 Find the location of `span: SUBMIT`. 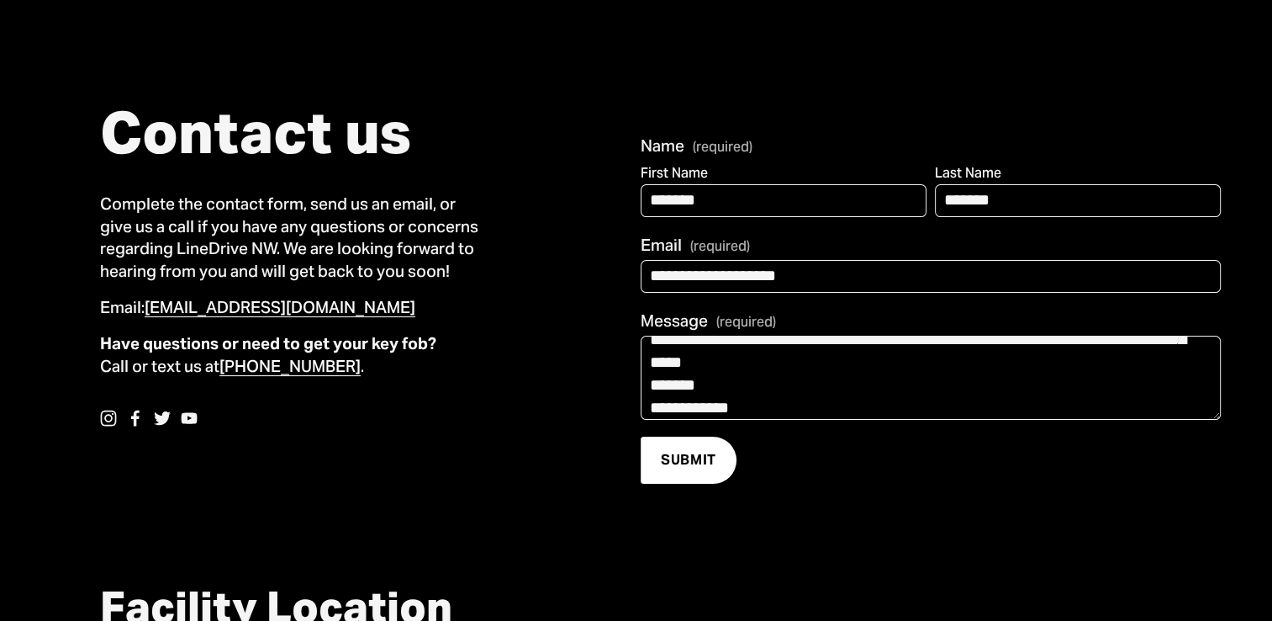

span: SUBMIT is located at coordinates (689, 459).